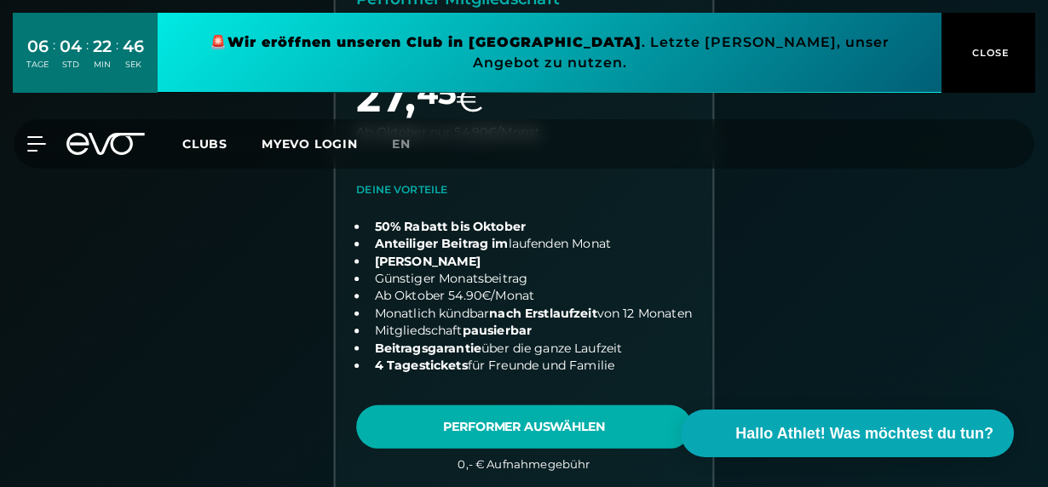  I want to click on div: STD, so click(71, 65).